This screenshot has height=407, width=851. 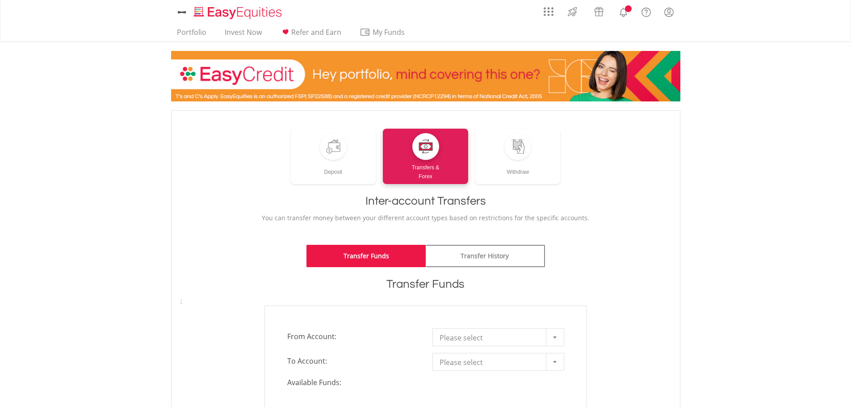 I want to click on span: Refer and Earn, so click(x=316, y=32).